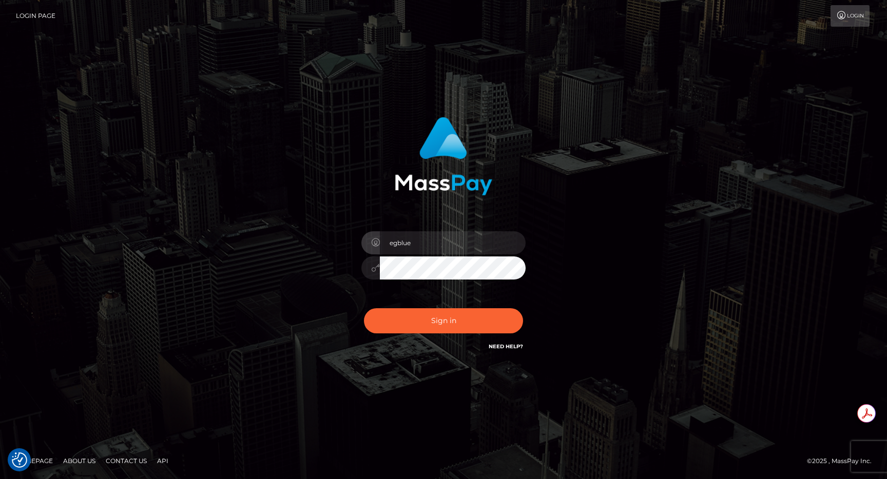 This screenshot has width=887, height=479. I want to click on a: Homepage, so click(34, 461).